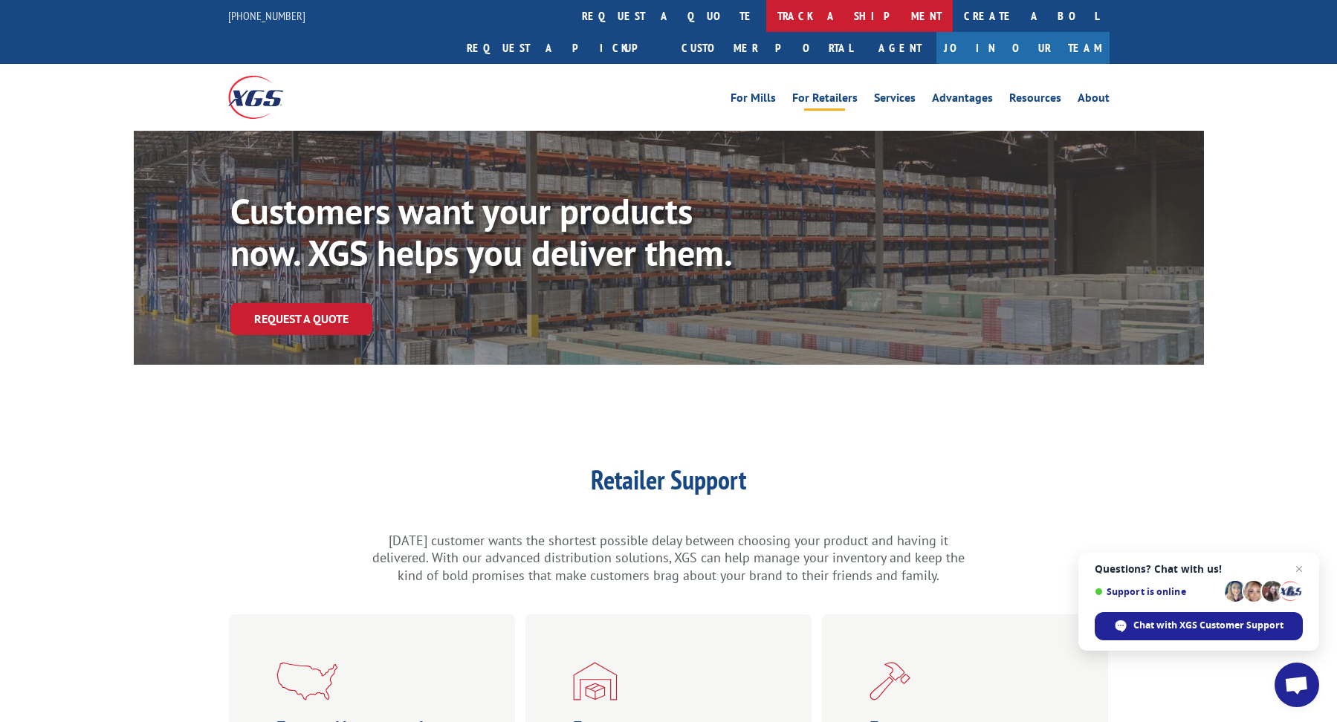  I want to click on h1: Retailer Support, so click(669, 484).